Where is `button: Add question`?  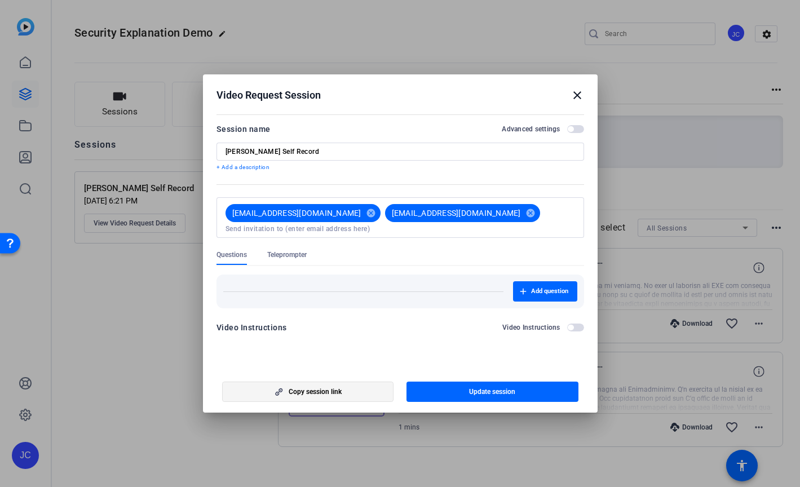 button: Add question is located at coordinates (545, 292).